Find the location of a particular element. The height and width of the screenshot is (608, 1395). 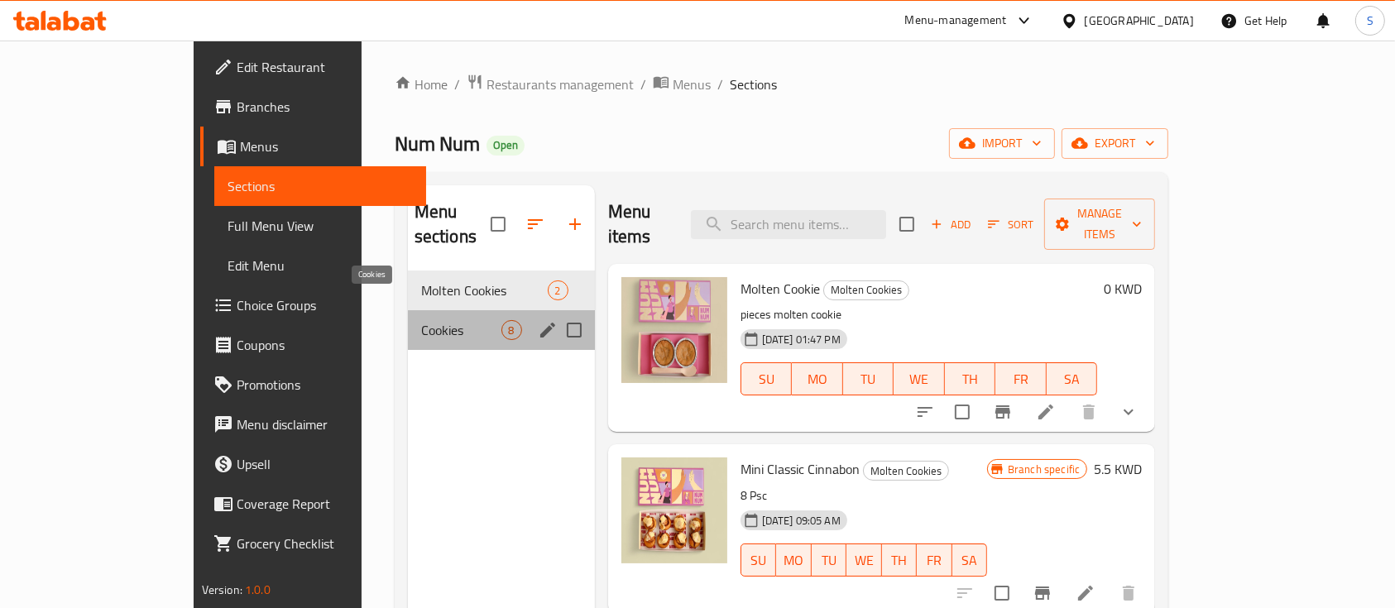

span: Cookies is located at coordinates (461, 330).